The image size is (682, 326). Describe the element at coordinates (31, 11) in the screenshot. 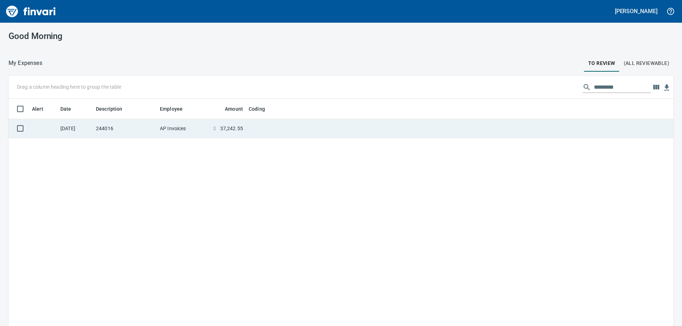

I see `a: Finvari` at that location.